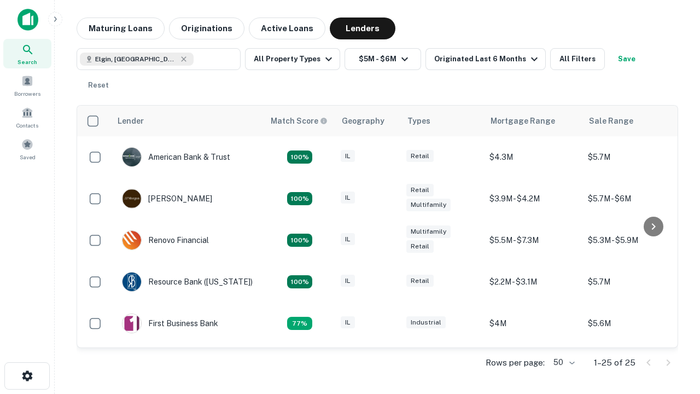  I want to click on p: Rows per page:, so click(515, 363).